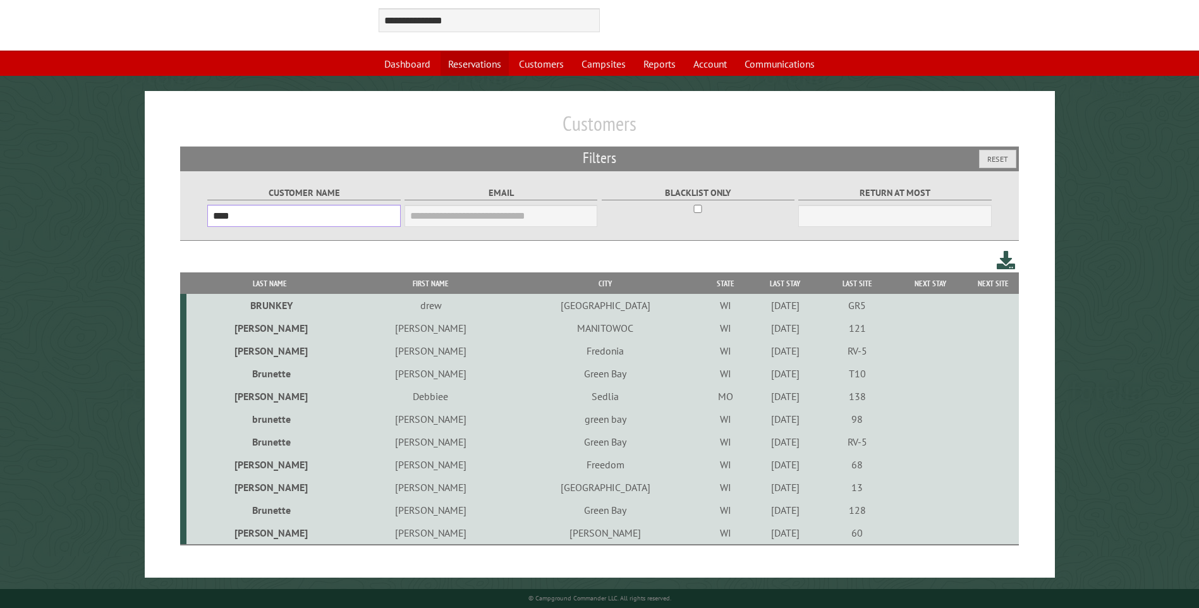 This screenshot has height=608, width=1199. What do you see at coordinates (857, 419) in the screenshot?
I see `td: 98` at bounding box center [857, 419].